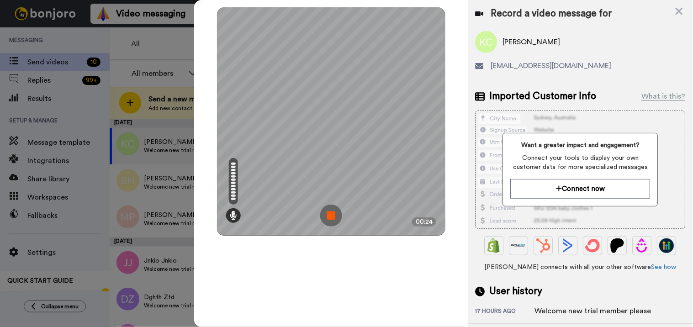 Image resolution: width=693 pixels, height=327 pixels. What do you see at coordinates (581, 145) in the screenshot?
I see `span: Want a greater impact and engagement?` at bounding box center [581, 145].